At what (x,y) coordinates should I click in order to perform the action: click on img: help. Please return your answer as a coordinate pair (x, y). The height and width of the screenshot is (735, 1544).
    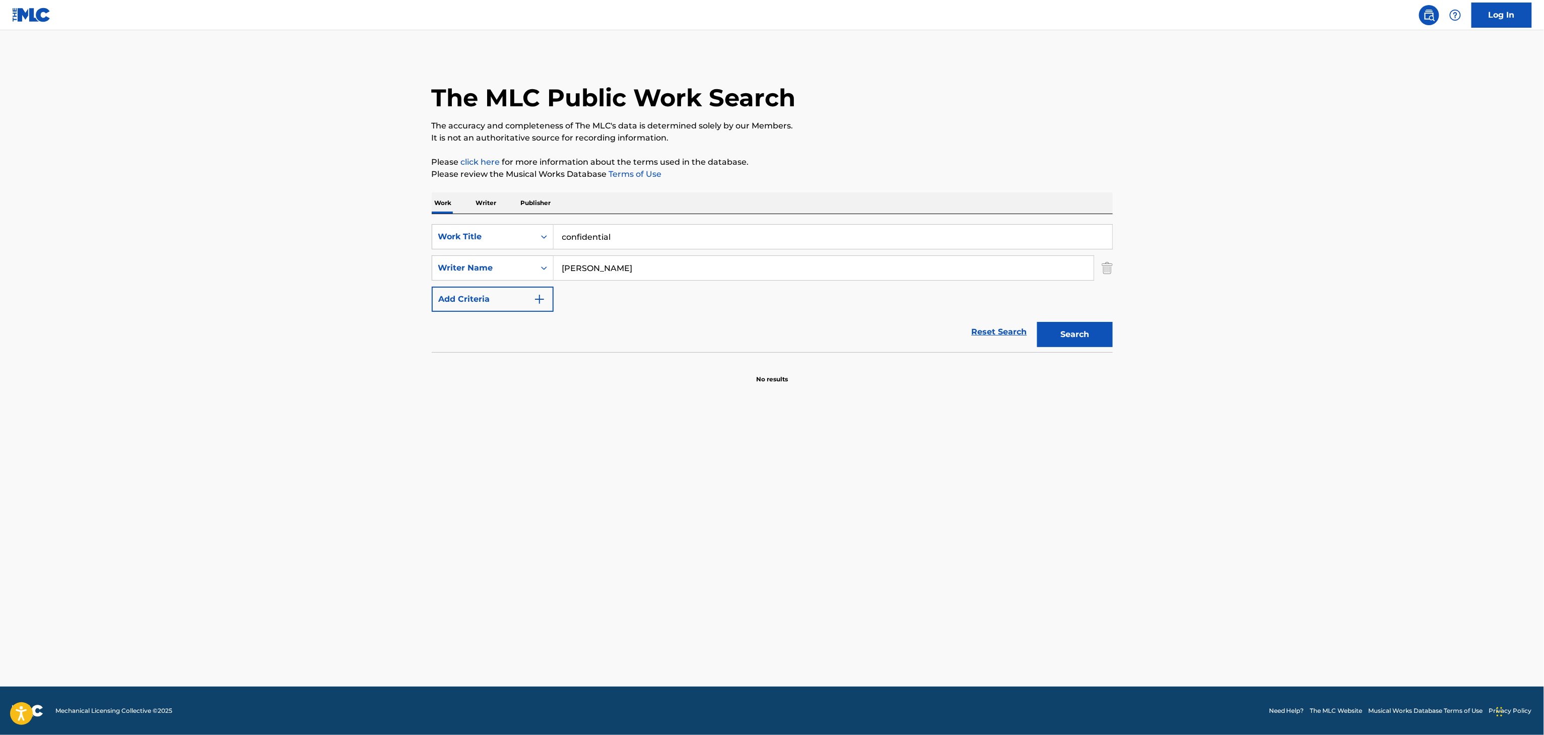
    Looking at the image, I should click on (1455, 15).